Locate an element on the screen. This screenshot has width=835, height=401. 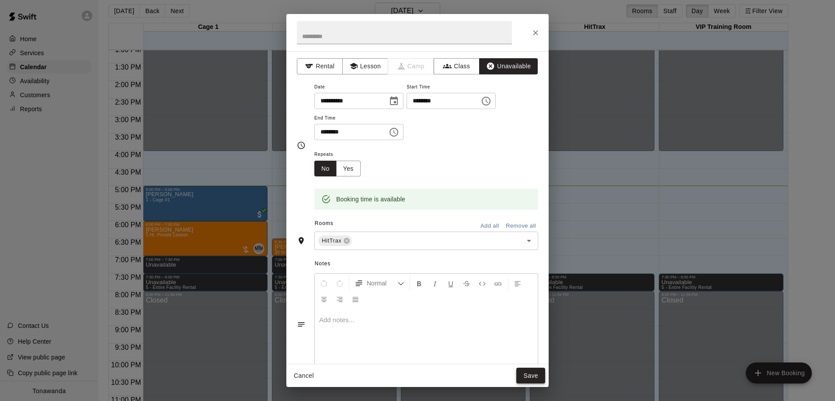
span: Rooms is located at coordinates (324, 223).